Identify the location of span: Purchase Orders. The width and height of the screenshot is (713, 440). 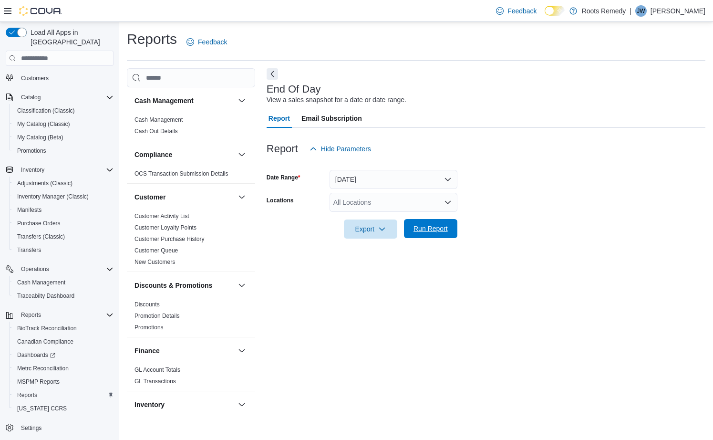
(63, 223).